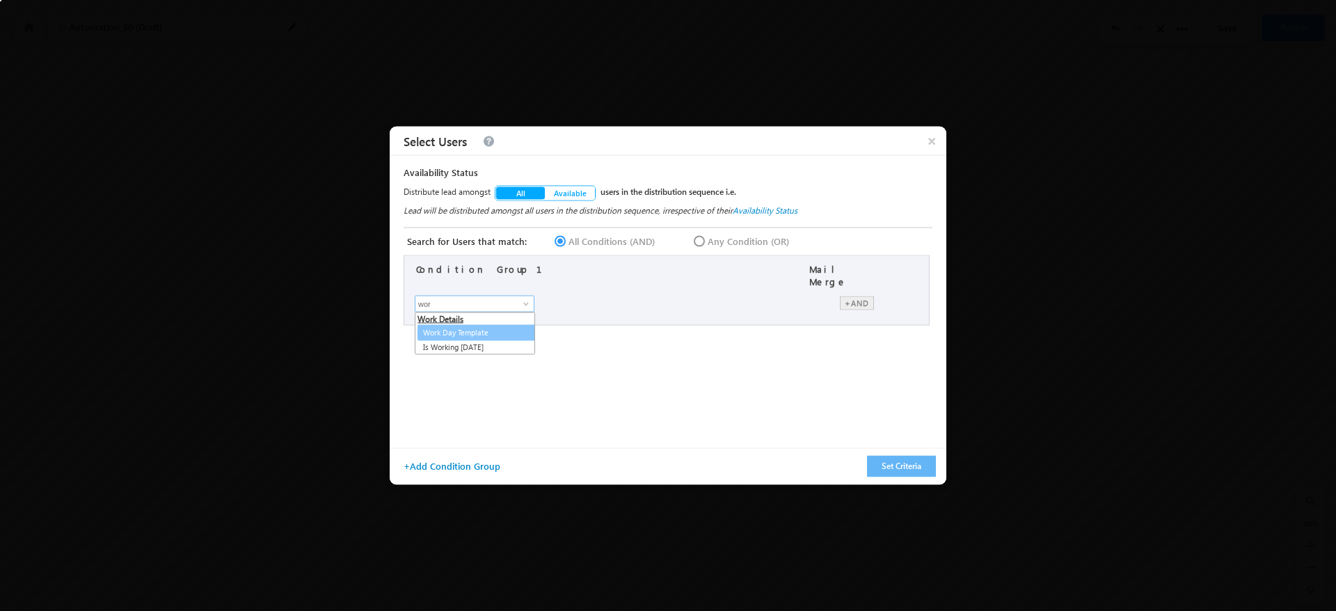  What do you see at coordinates (695, 239) in the screenshot?
I see `input: Any Condition (OR)` at bounding box center [695, 239].